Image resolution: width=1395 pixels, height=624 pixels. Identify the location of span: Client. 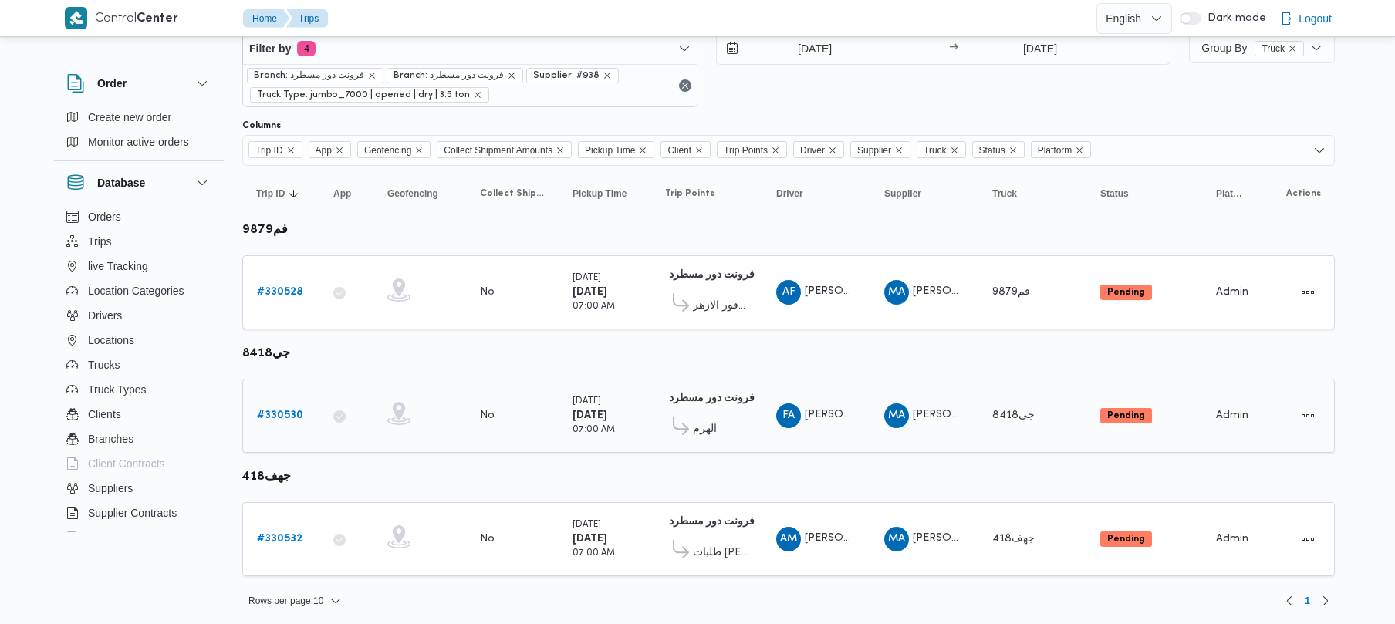
(685, 150).